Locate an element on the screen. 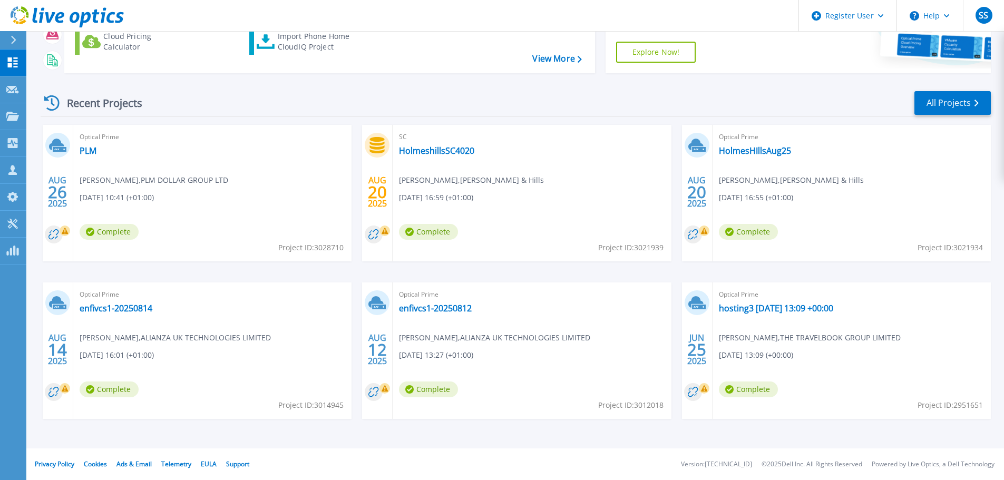  span: SS is located at coordinates (983, 15).